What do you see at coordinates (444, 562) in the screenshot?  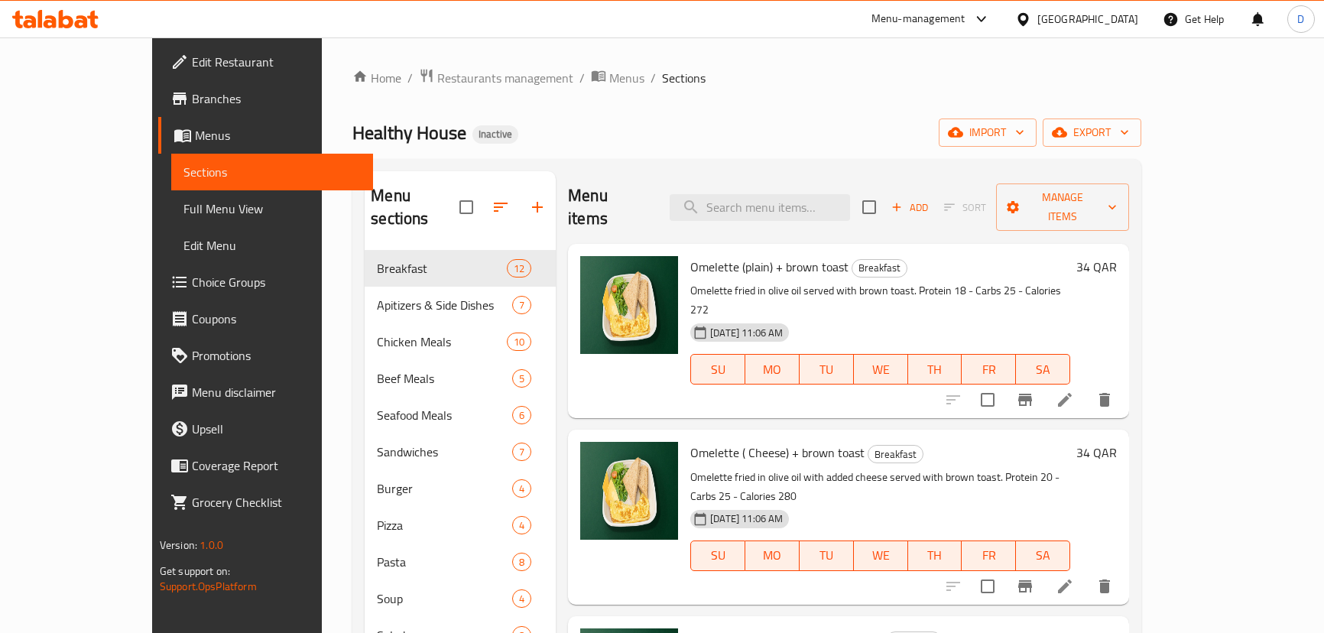 I see `div: Pasta` at bounding box center [444, 562].